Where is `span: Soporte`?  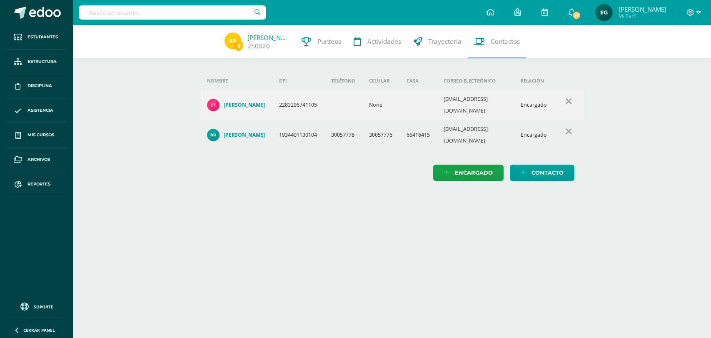
span: Soporte is located at coordinates (43, 306).